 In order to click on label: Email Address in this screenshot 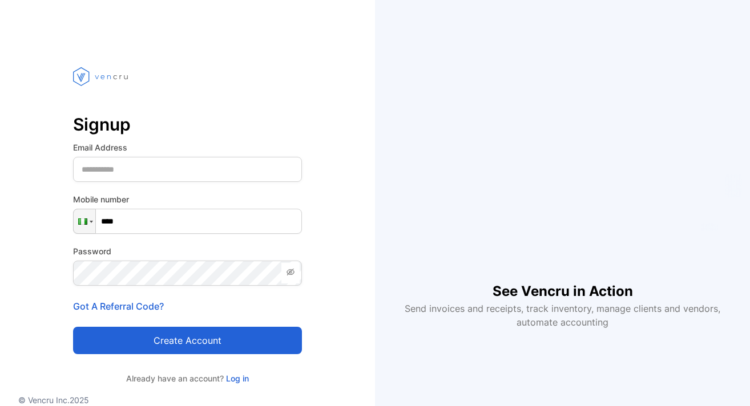, I will do `click(187, 147)`.